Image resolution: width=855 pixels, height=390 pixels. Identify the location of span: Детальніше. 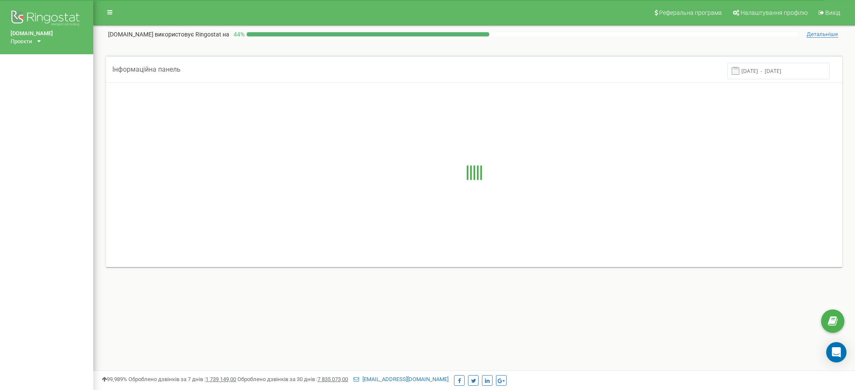
(822, 34).